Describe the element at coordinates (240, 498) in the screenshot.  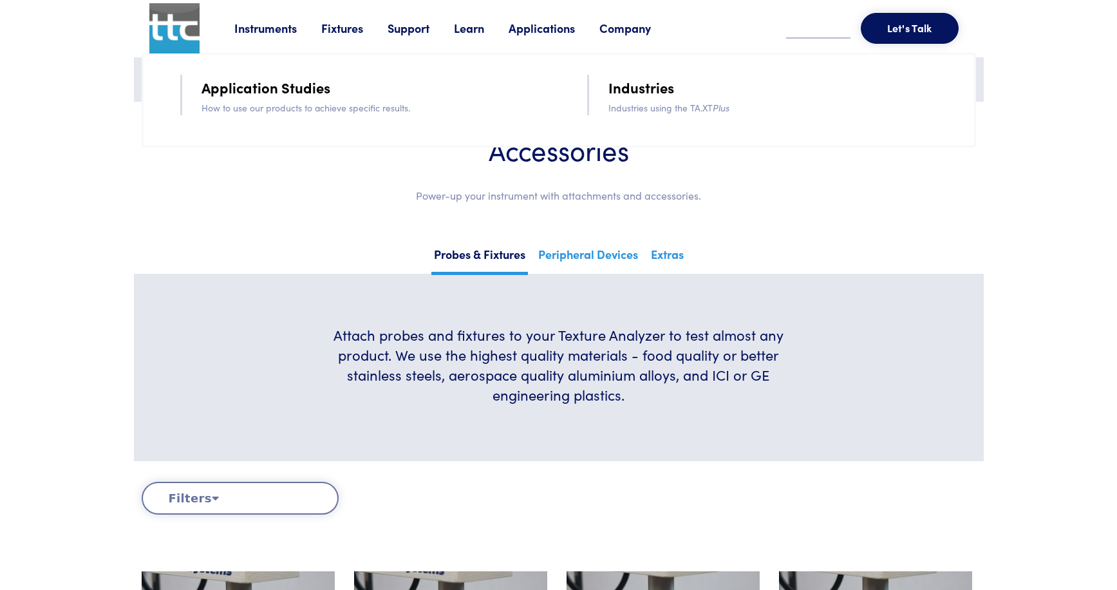
I see `button: Filters` at that location.